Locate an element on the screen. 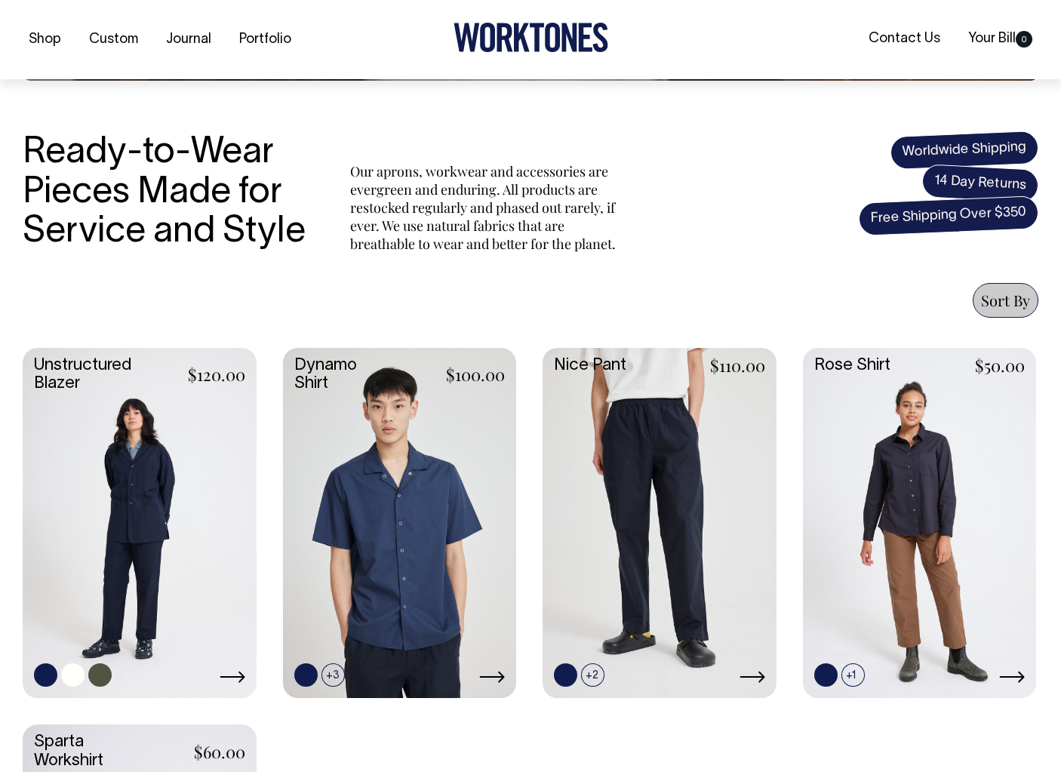  span: +3 is located at coordinates (333, 675).